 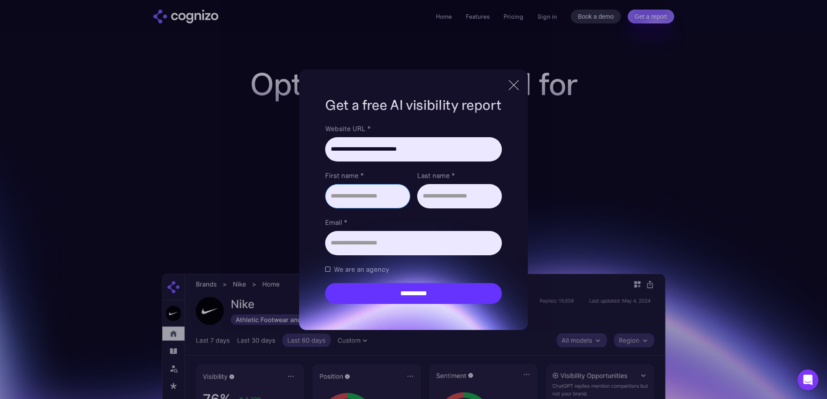 What do you see at coordinates (413, 105) in the screenshot?
I see `h1: Get a free AI visibility report` at bounding box center [413, 105].